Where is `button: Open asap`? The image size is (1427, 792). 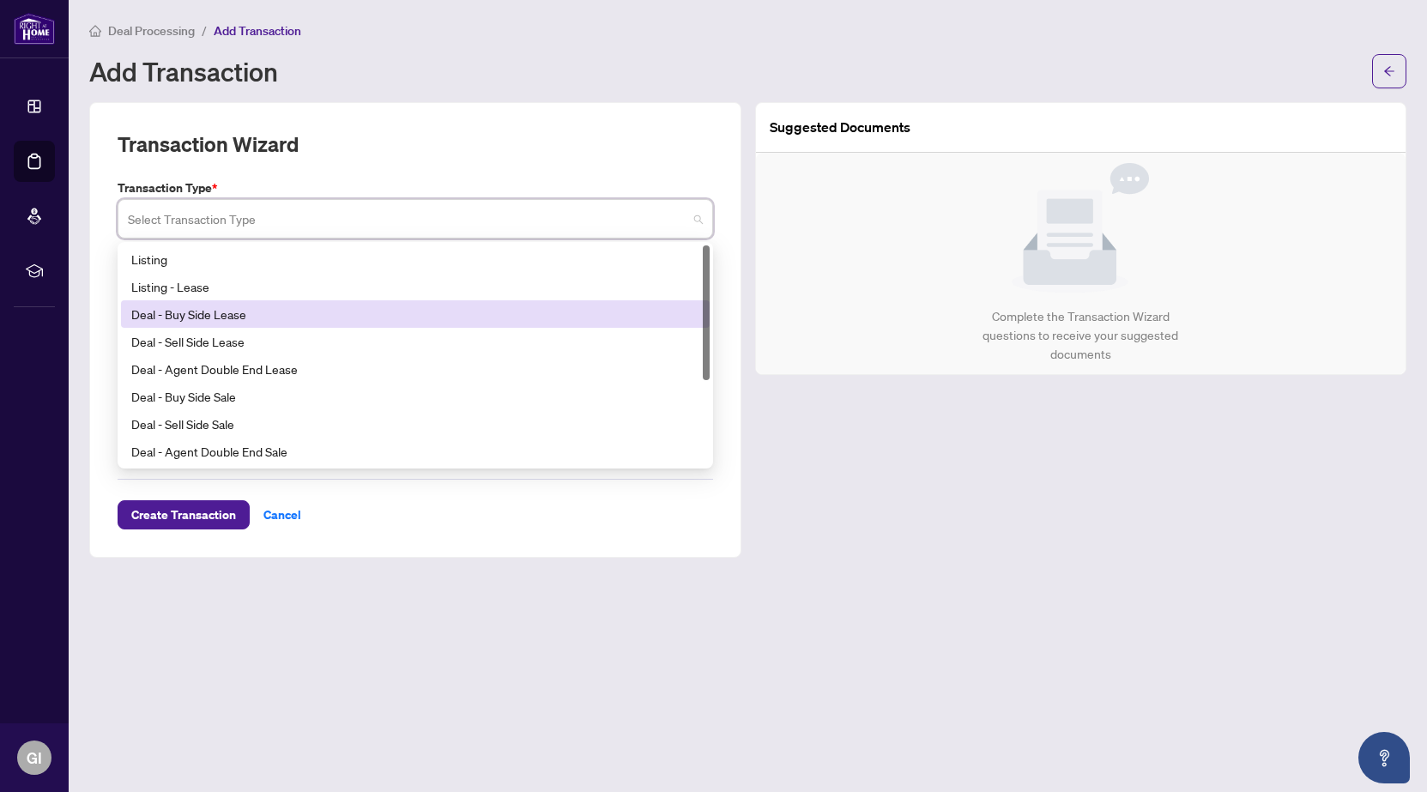
button: Open asap is located at coordinates (1384, 757).